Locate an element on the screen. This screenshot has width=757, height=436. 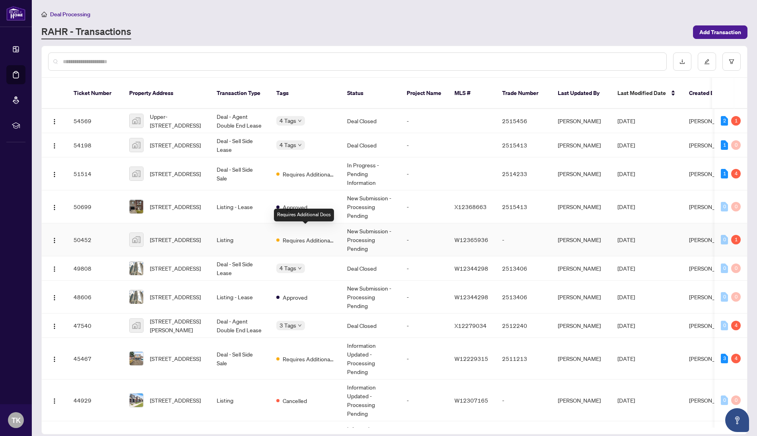
span: TK is located at coordinates (16, 420).